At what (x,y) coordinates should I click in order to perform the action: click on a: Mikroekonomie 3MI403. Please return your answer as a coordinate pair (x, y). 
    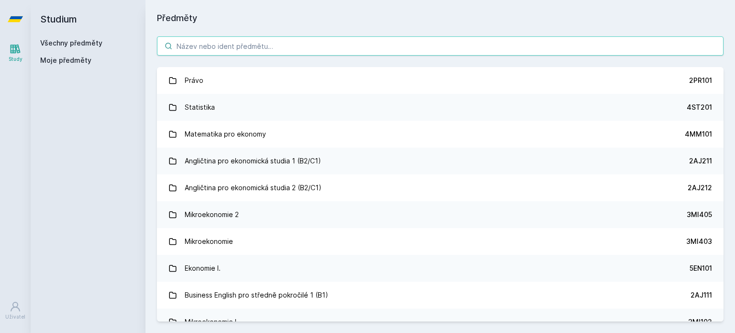
    Looking at the image, I should click on (440, 241).